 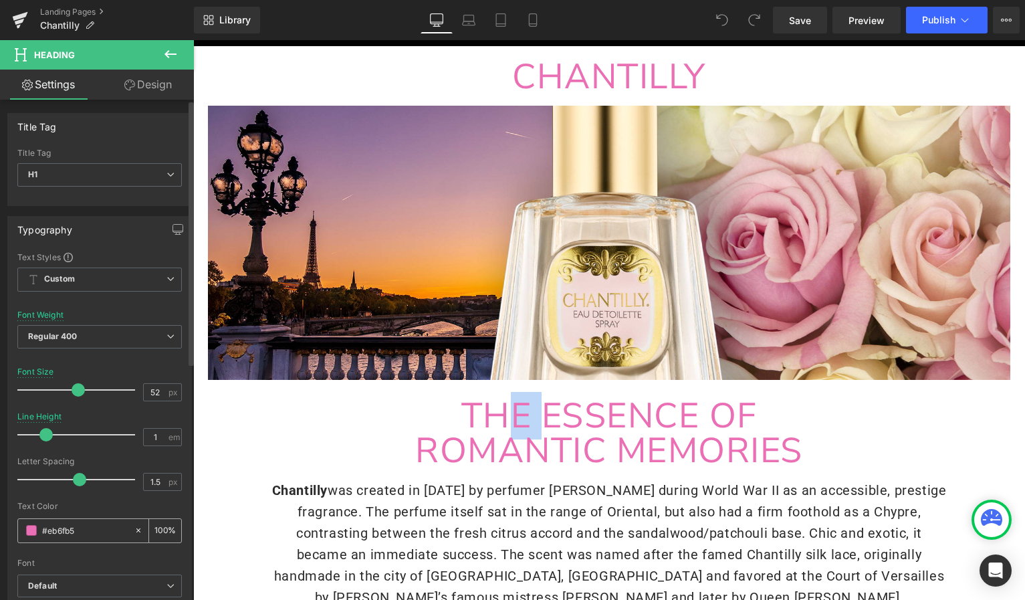 What do you see at coordinates (42, 586) in the screenshot?
I see `i: Default` at bounding box center [42, 586].